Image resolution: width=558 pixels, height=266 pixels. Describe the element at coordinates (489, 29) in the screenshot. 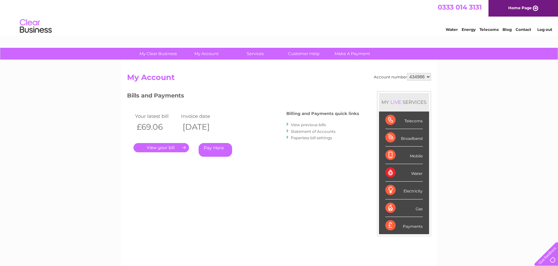

I see `a: Telecoms` at that location.